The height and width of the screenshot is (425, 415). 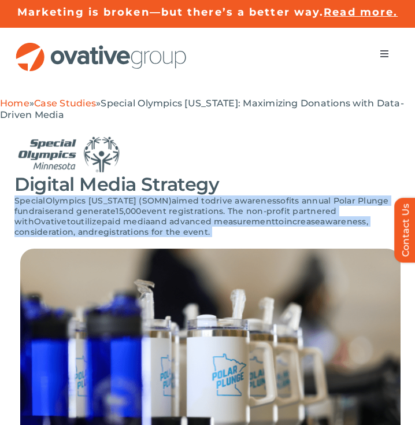 What do you see at coordinates (126, 221) in the screenshot?
I see `span: paid media` at bounding box center [126, 221].